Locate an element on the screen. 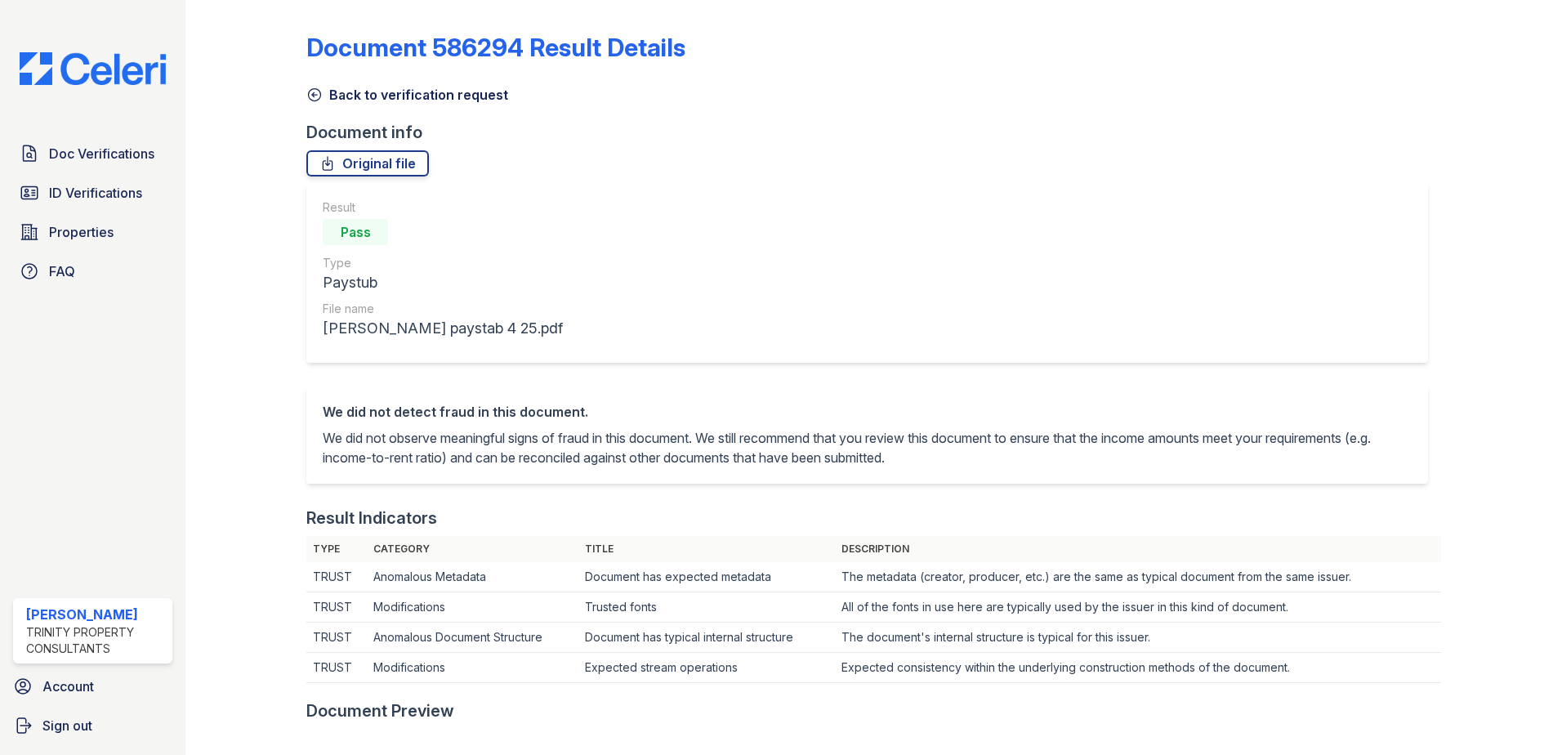 This screenshot has height=755, width=1562. img: CE_Logo_Blue-a8612792a0a2168367f1c8372b55b34899dd931a85d93a1a3d3e32e68fde9ad4.png is located at coordinates (92, 69).